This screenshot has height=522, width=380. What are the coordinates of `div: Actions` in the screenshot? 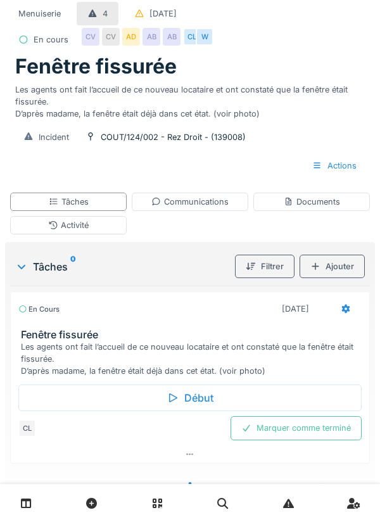 It's located at (335, 165).